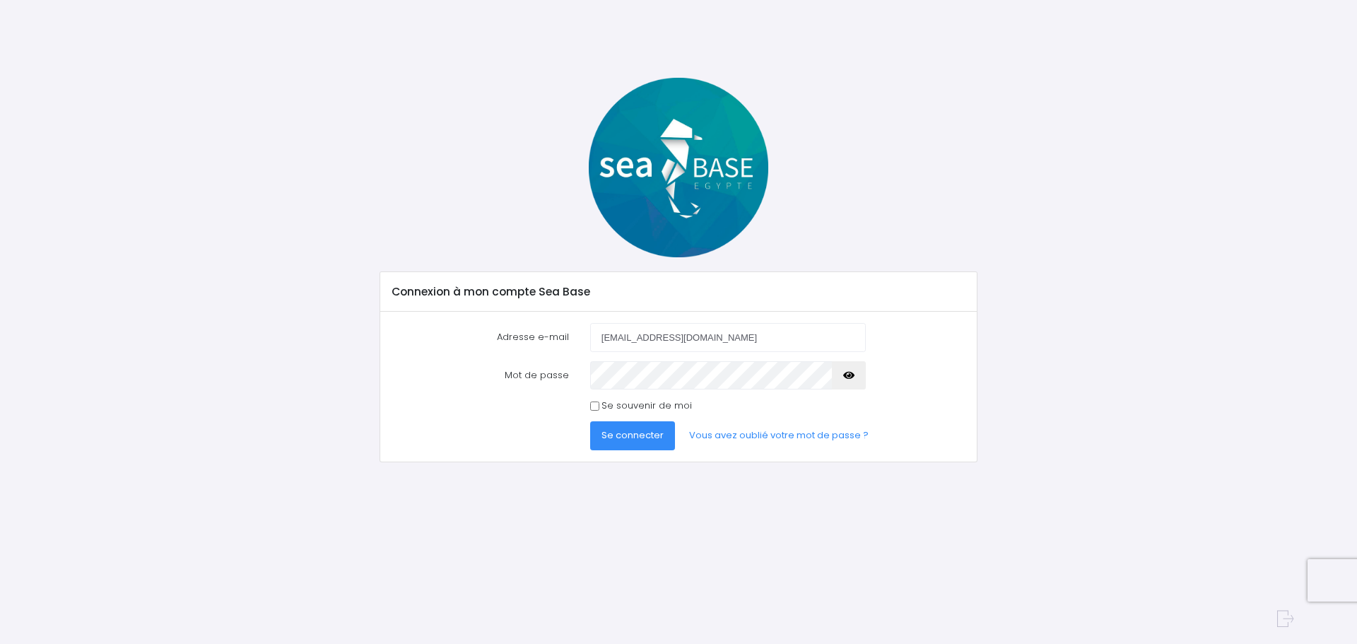 This screenshot has height=644, width=1357. What do you see at coordinates (678, 292) in the screenshot?
I see `div: Connexion à mon compte Sea Base` at bounding box center [678, 292].